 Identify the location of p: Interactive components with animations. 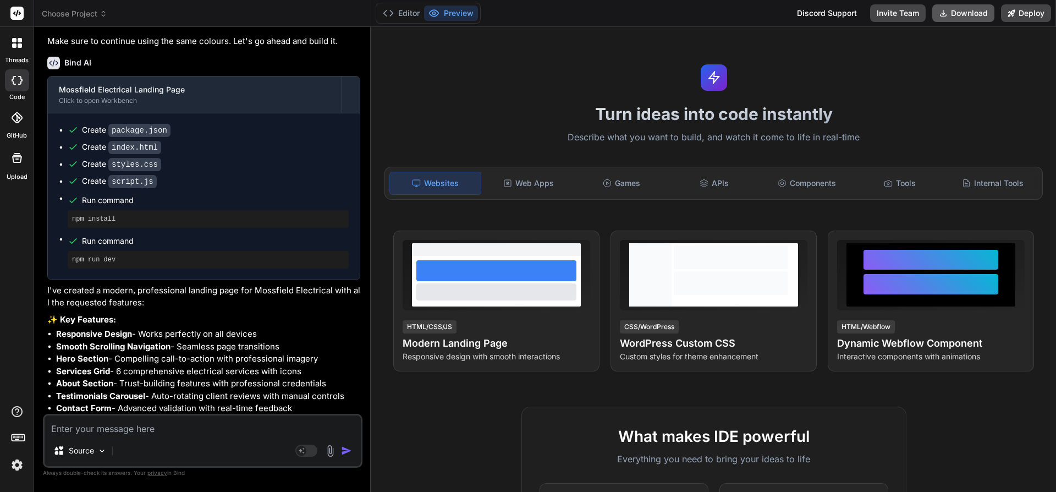
(930, 356).